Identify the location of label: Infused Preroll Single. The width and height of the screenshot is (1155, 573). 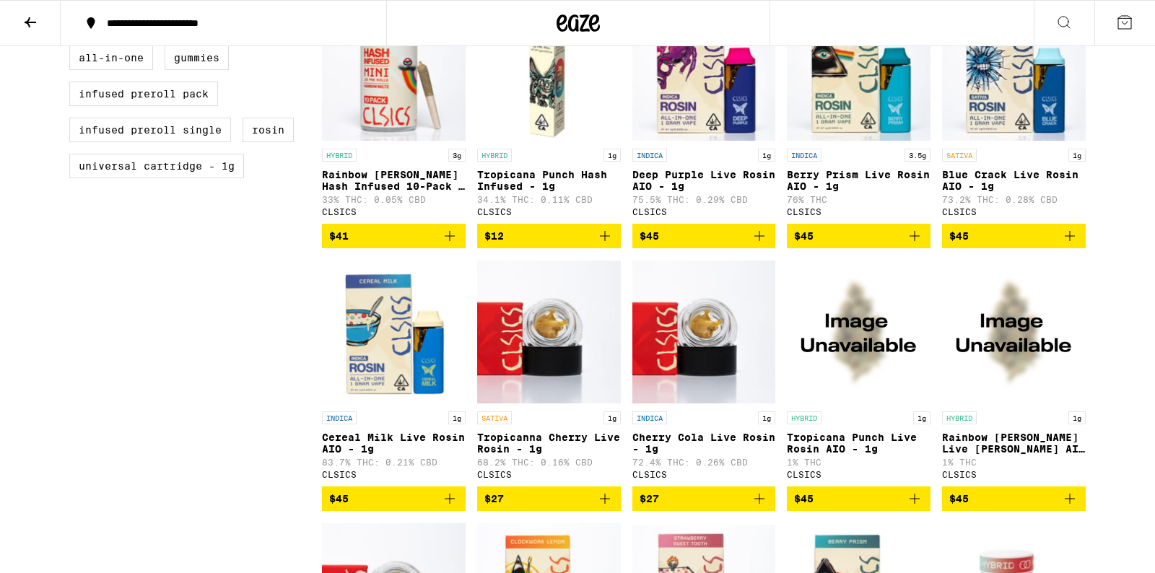
(150, 130).